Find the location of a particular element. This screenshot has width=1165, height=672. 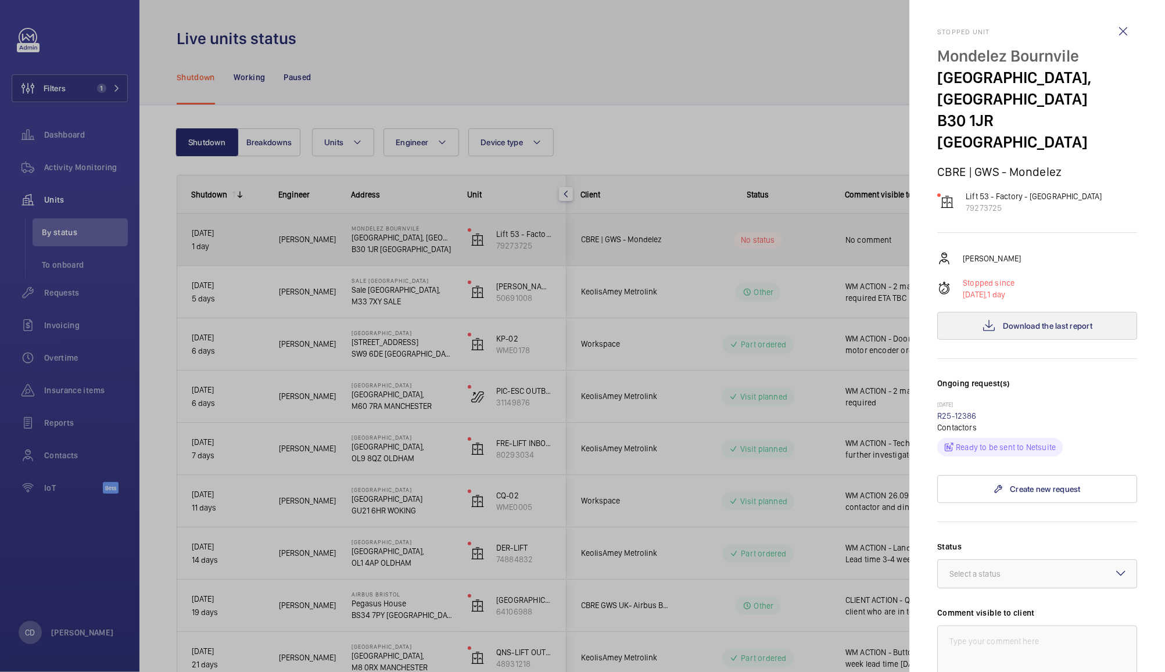

a: Create new request is located at coordinates (1037, 489).